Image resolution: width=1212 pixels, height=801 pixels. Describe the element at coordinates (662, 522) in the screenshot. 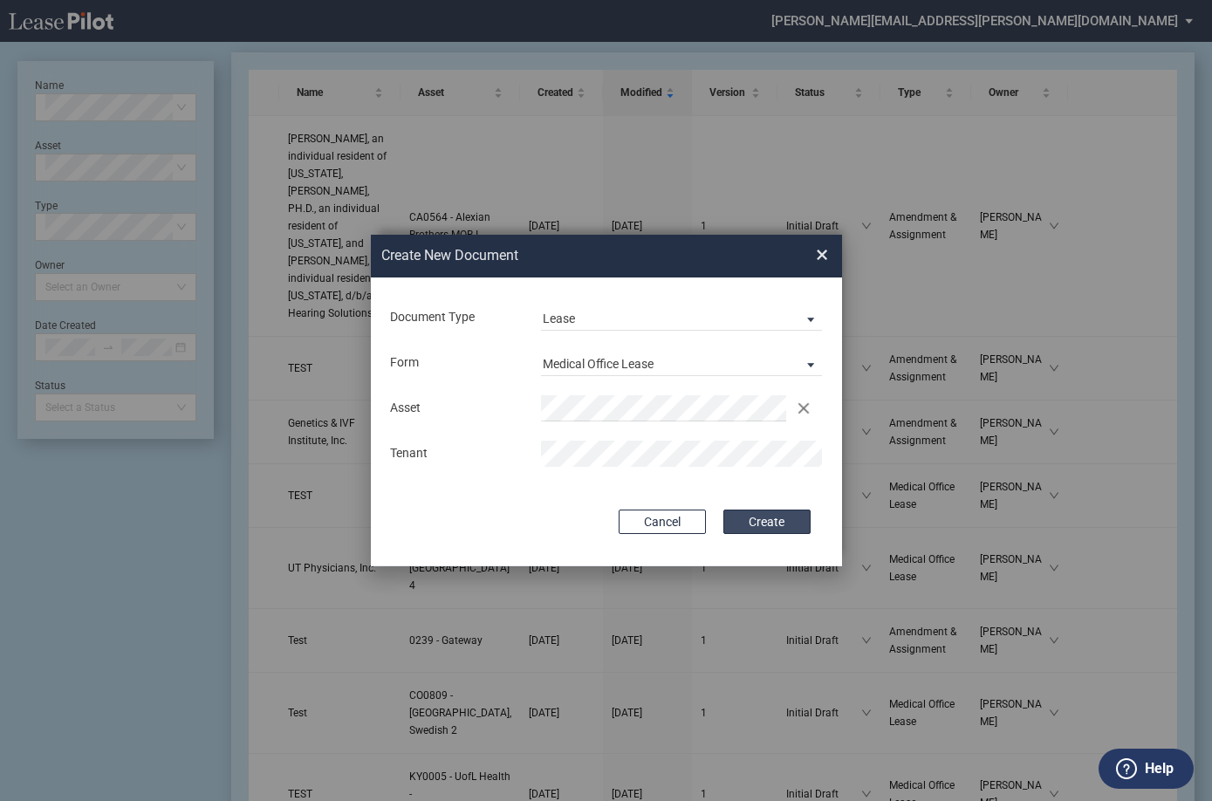

I see `button: Cancel` at that location.